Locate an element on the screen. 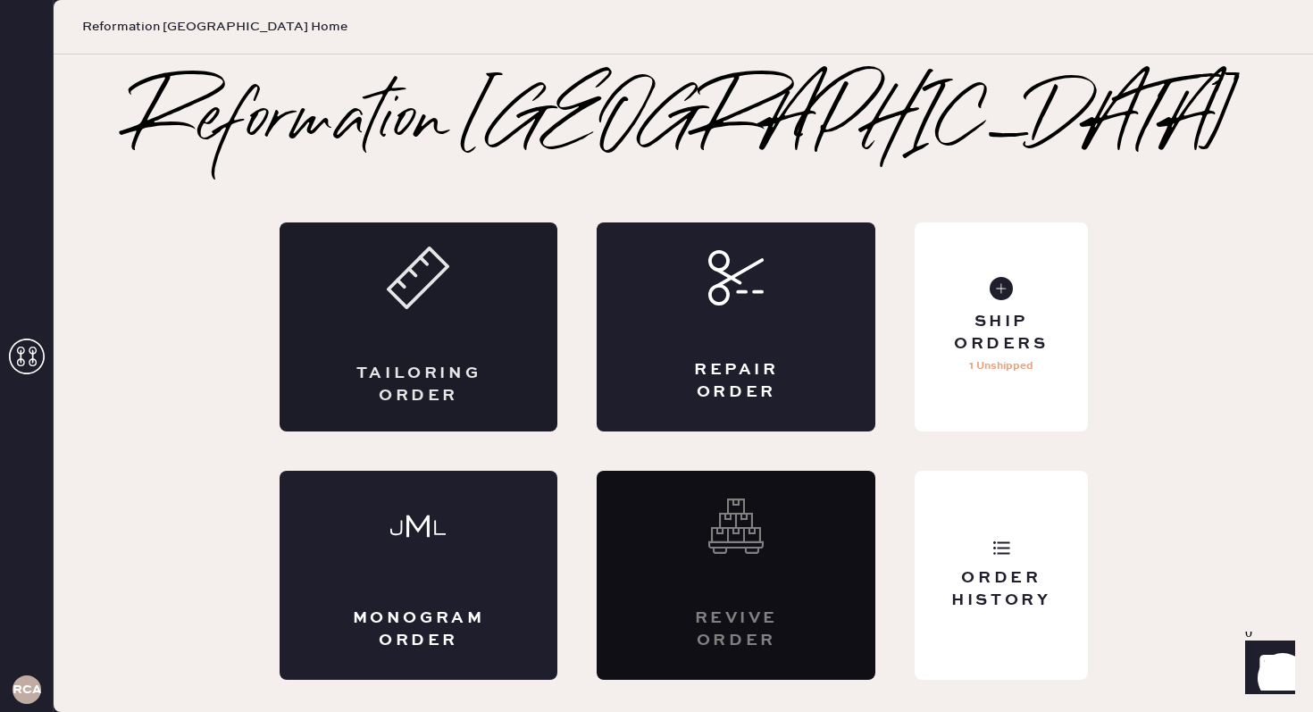 The width and height of the screenshot is (1313, 712). h3: RCA is located at coordinates (27, 690).